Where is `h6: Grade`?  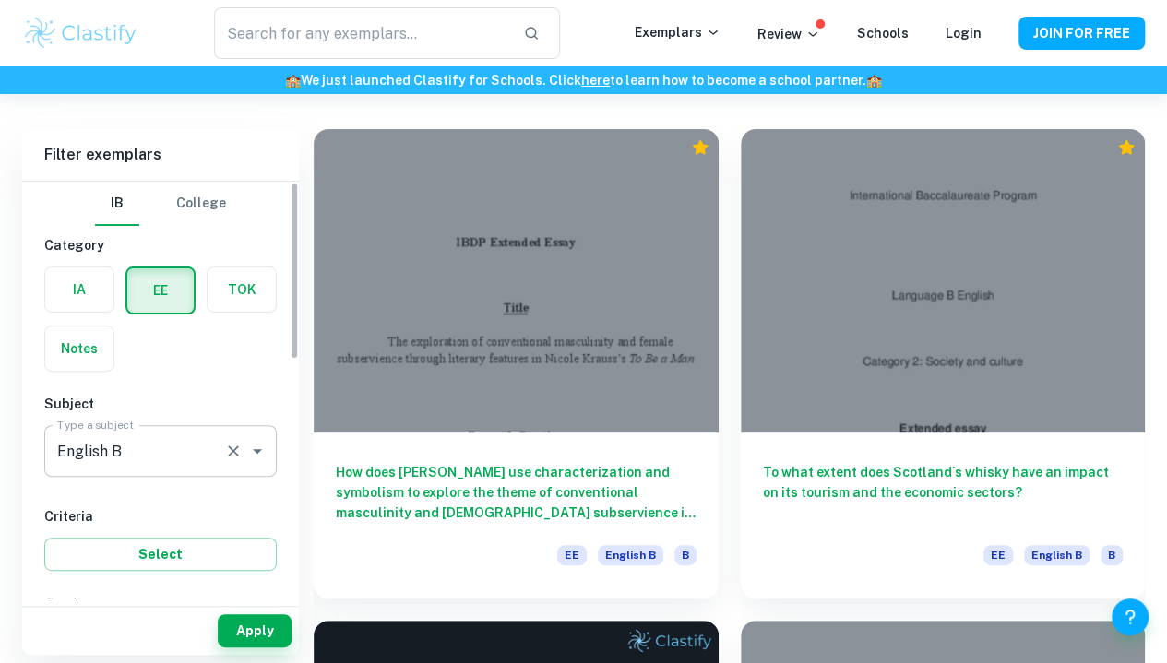 h6: Grade is located at coordinates (161, 603).